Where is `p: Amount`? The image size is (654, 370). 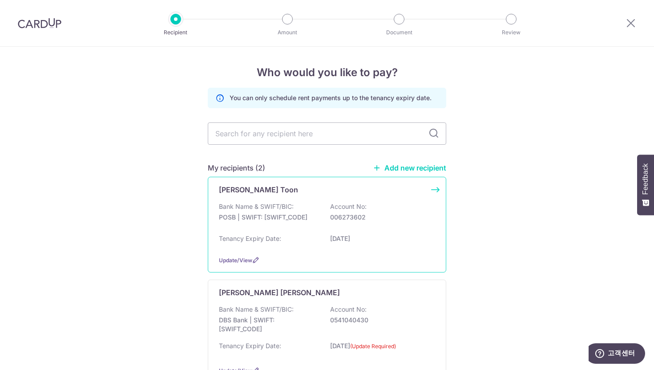 p: Amount is located at coordinates (287, 32).